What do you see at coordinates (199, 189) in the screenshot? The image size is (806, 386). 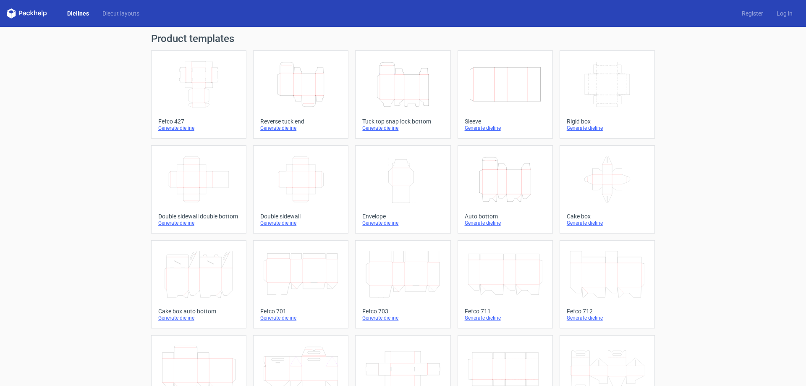 I see `a: Double sidewall double bottomGenerate dieline` at bounding box center [199, 189].